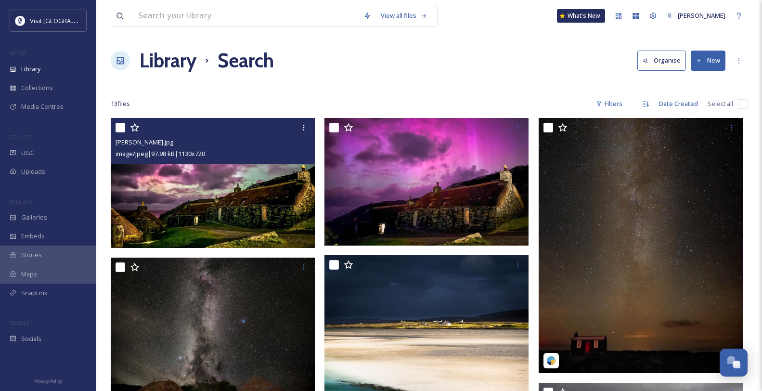 Image resolution: width=762 pixels, height=391 pixels. What do you see at coordinates (42, 106) in the screenshot?
I see `span: Media Centres` at bounding box center [42, 106].